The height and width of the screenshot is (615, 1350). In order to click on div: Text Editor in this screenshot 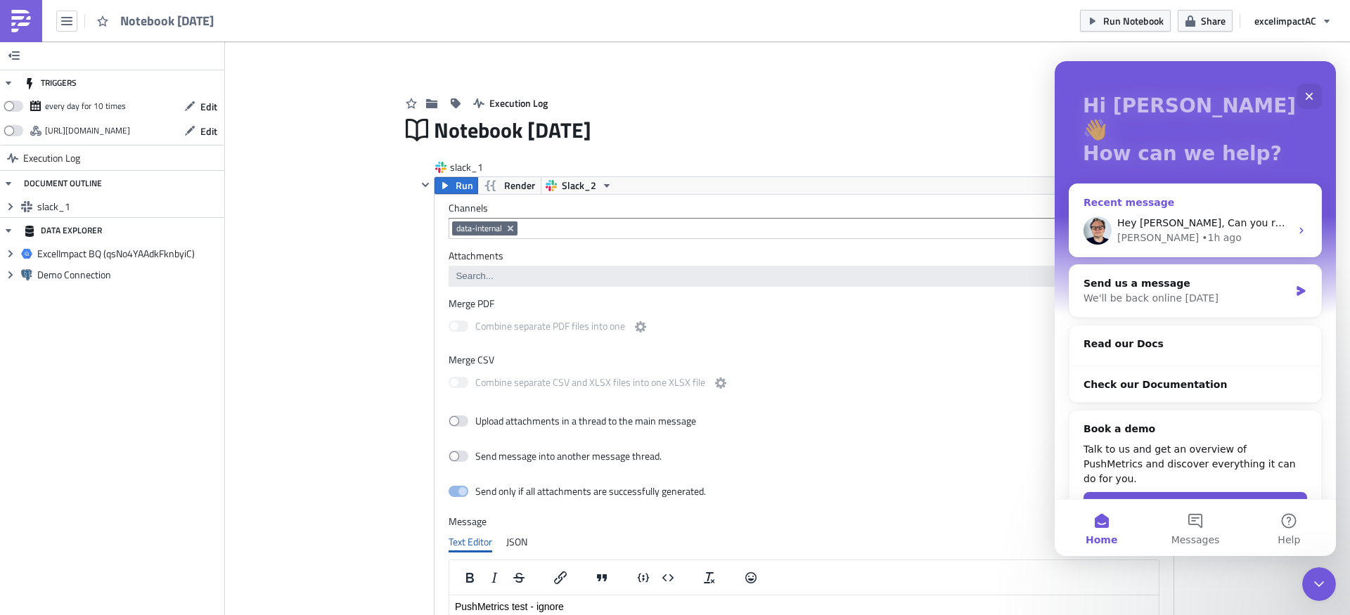, I will do `click(470, 542)`.